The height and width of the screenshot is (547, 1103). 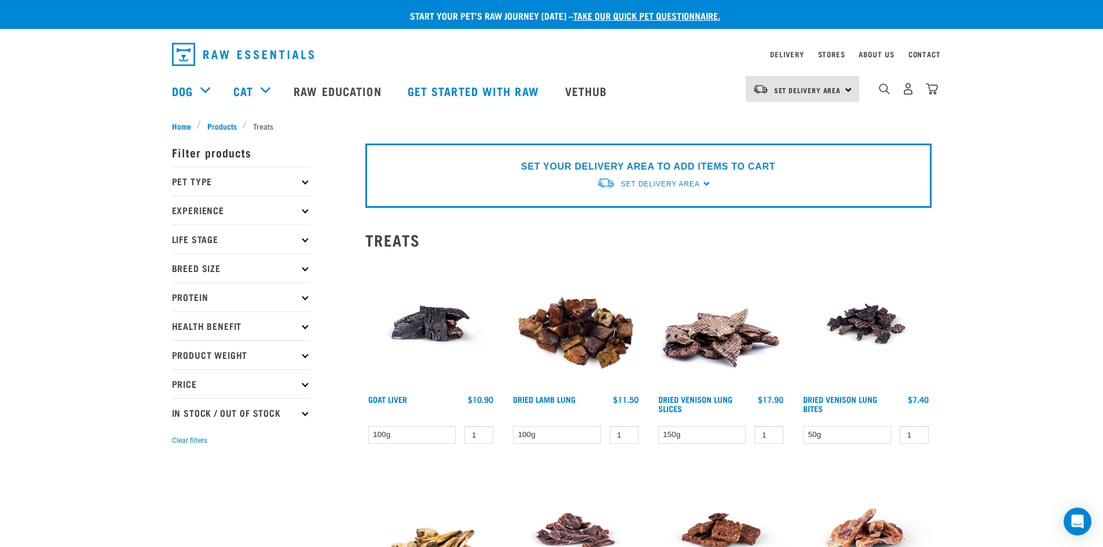 What do you see at coordinates (840, 403) in the screenshot?
I see `a: Dried Venison Lung Bites` at bounding box center [840, 403].